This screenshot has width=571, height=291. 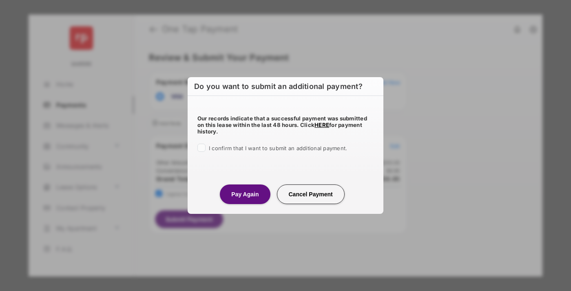 I want to click on h6: Do you want to submit an additional payment?, so click(x=285, y=86).